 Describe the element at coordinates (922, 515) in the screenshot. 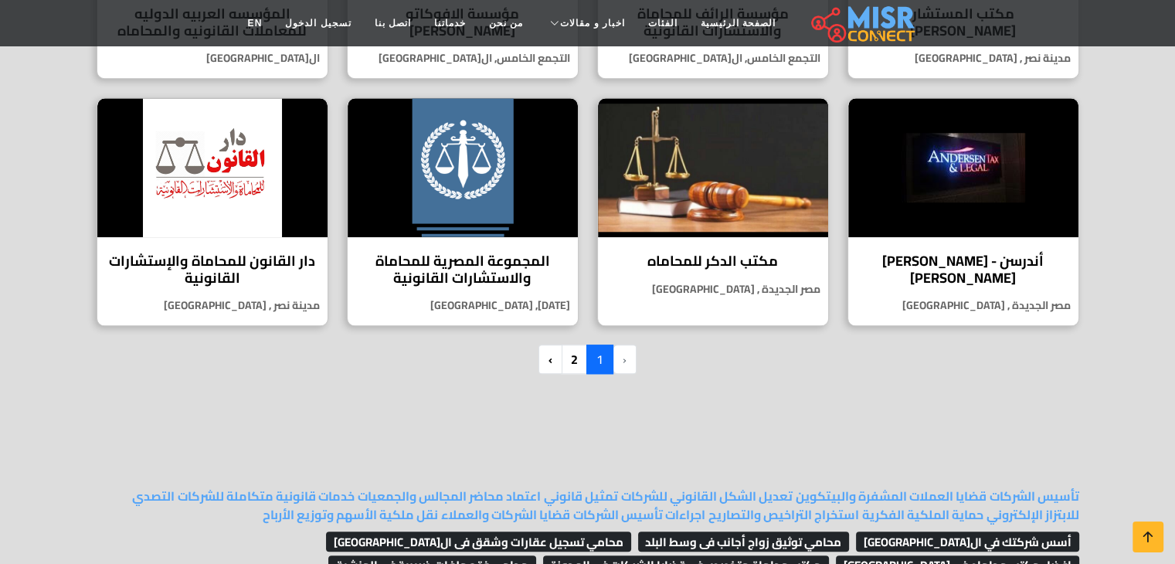

I see `a: حماية الملكية الفكرية` at that location.